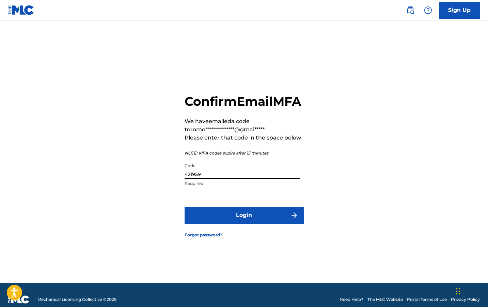 Image resolution: width=488 pixels, height=307 pixels. Describe the element at coordinates (471, 290) in the screenshot. I see `div: Chat Widget` at that location.